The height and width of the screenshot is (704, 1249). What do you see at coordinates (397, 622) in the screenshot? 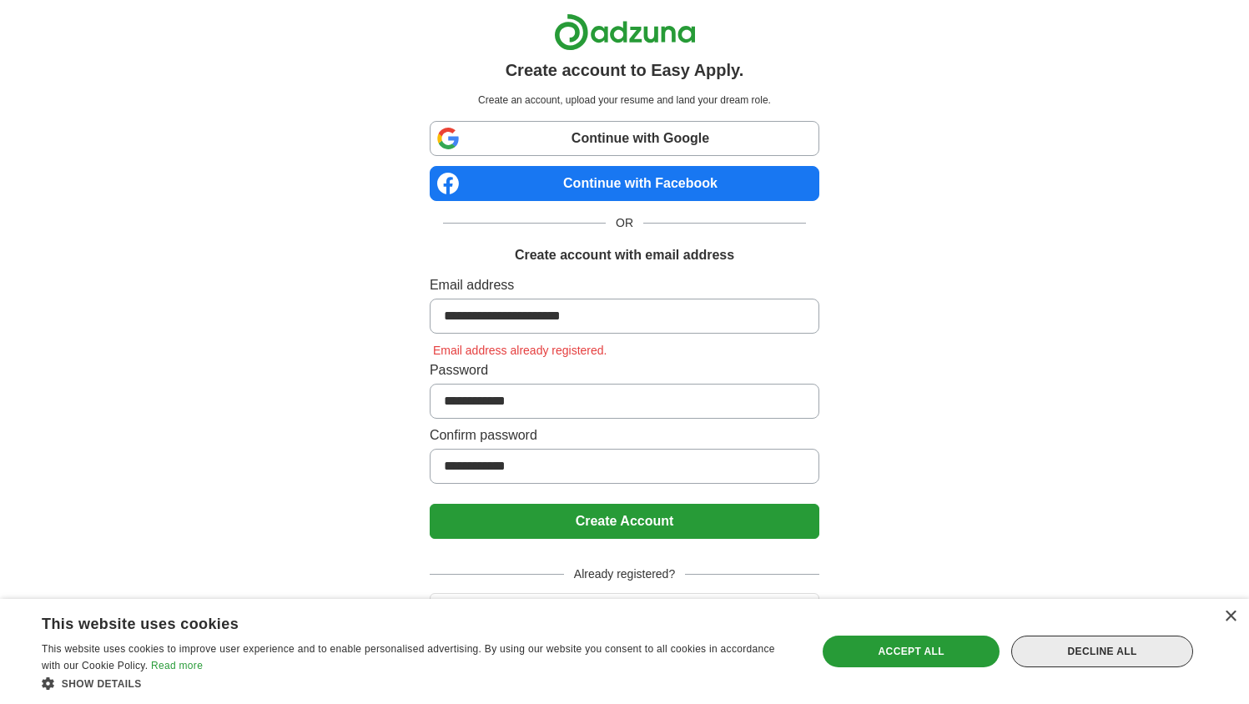
I see `div: This website uses cookies` at bounding box center [397, 622].